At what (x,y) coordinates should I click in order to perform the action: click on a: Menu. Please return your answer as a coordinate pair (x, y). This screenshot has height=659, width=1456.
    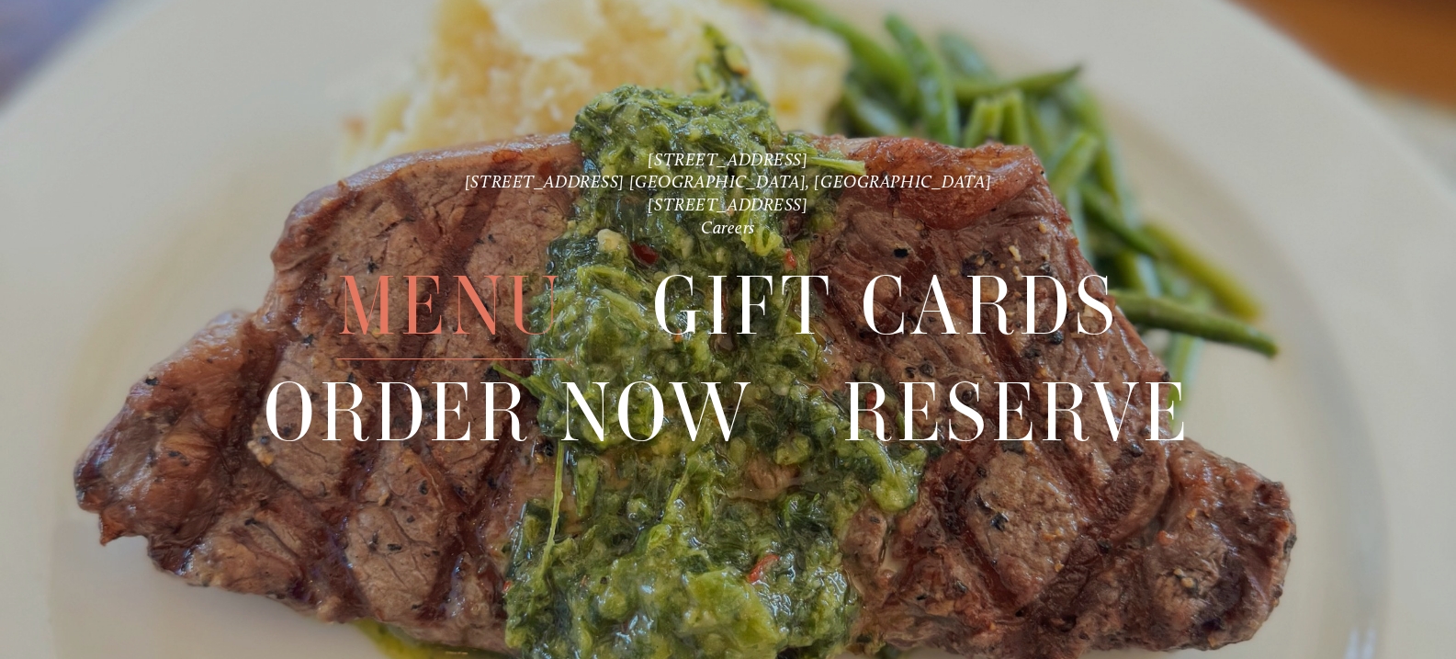
    Looking at the image, I should click on (451, 306).